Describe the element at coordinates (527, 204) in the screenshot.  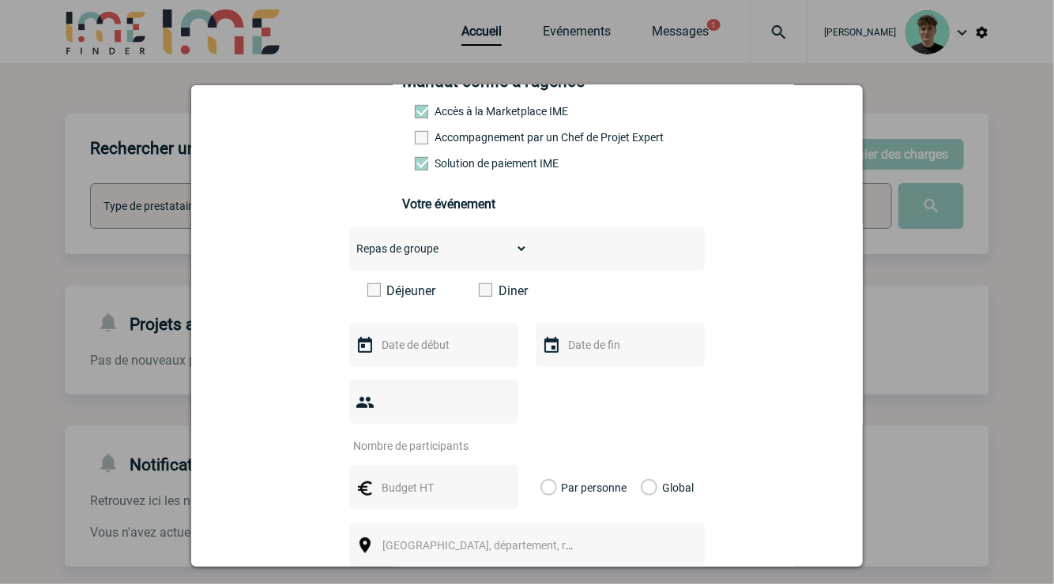
I see `h3: Votre événement` at that location.